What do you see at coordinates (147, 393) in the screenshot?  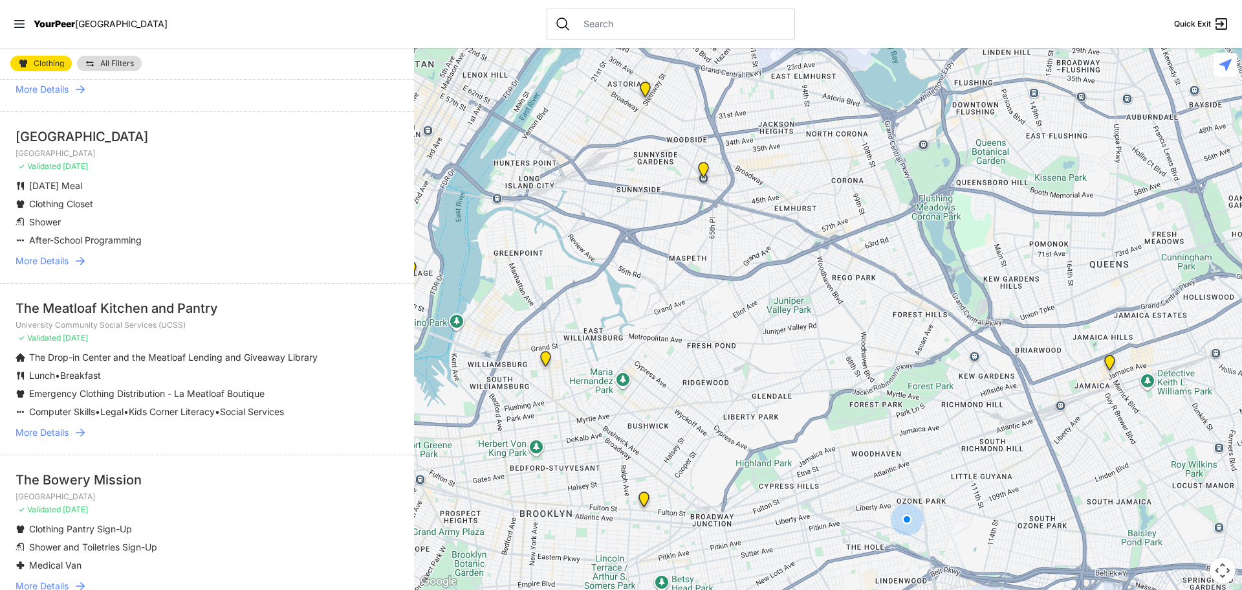 I see `span: Emergency Clothing Distribution - La Meatloaf Boutique` at bounding box center [147, 393].